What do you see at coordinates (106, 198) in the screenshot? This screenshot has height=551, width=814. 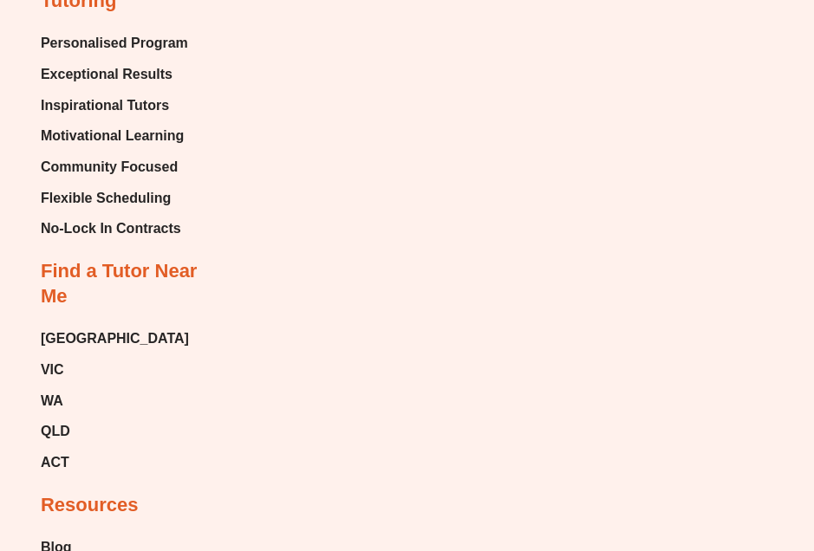 I see `span: Flexible Scheduling` at bounding box center [106, 198].